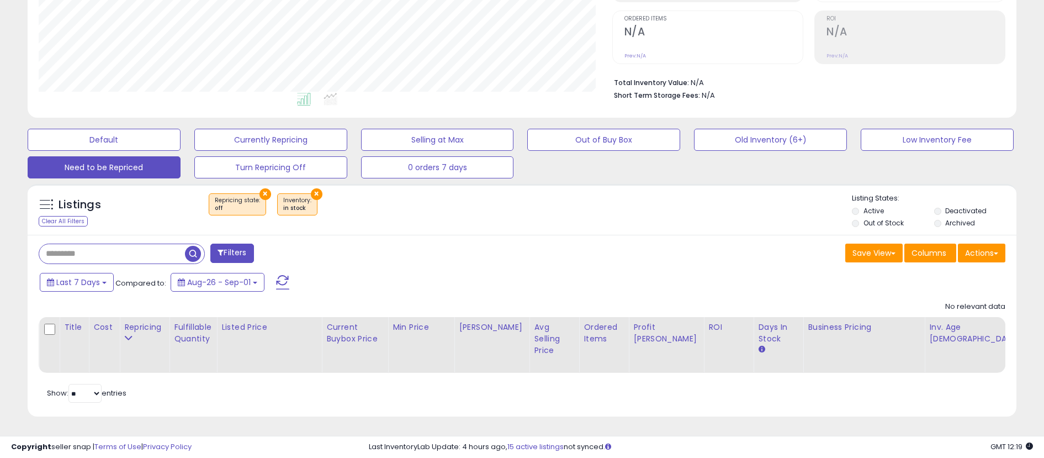  I want to click on div: seller snap | |, so click(101, 447).